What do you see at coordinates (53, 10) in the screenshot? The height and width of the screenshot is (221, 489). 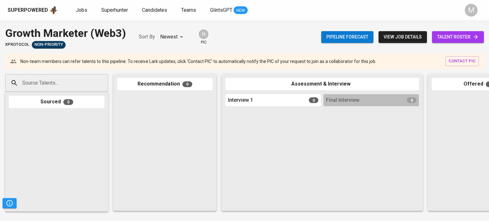 I see `img: app logo` at bounding box center [53, 10].